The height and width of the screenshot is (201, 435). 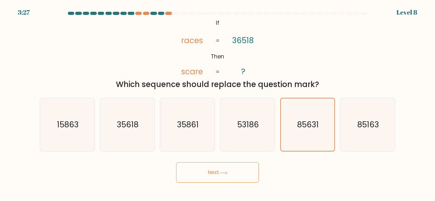 I want to click on text: 53186, so click(x=248, y=125).